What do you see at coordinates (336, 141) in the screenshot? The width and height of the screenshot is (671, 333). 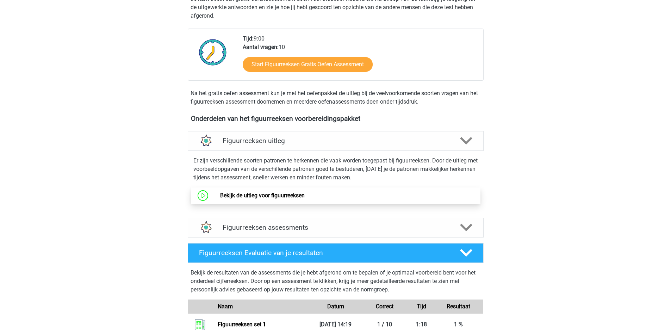 I see `a: uitleg Figuurreeksen uitleg` at bounding box center [336, 141].